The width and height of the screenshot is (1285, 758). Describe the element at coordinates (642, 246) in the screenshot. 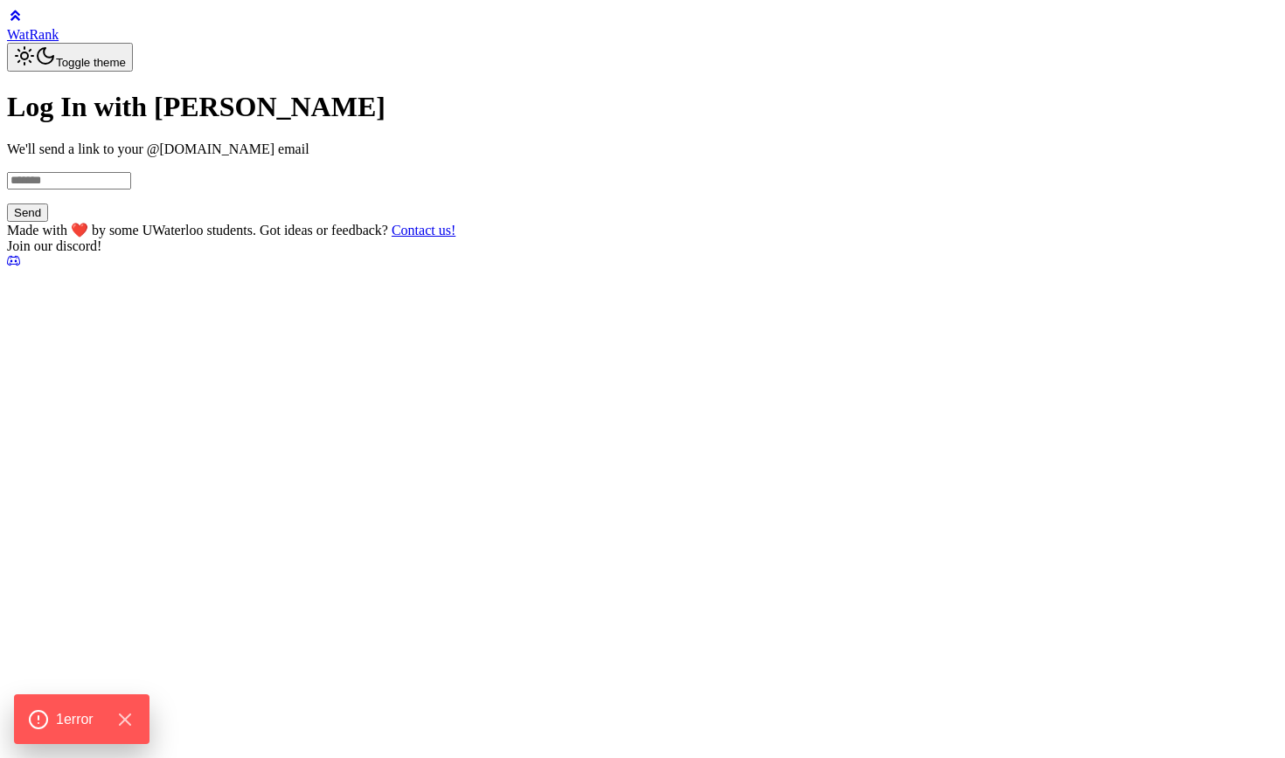

I see `div: Join our discord!` at that location.